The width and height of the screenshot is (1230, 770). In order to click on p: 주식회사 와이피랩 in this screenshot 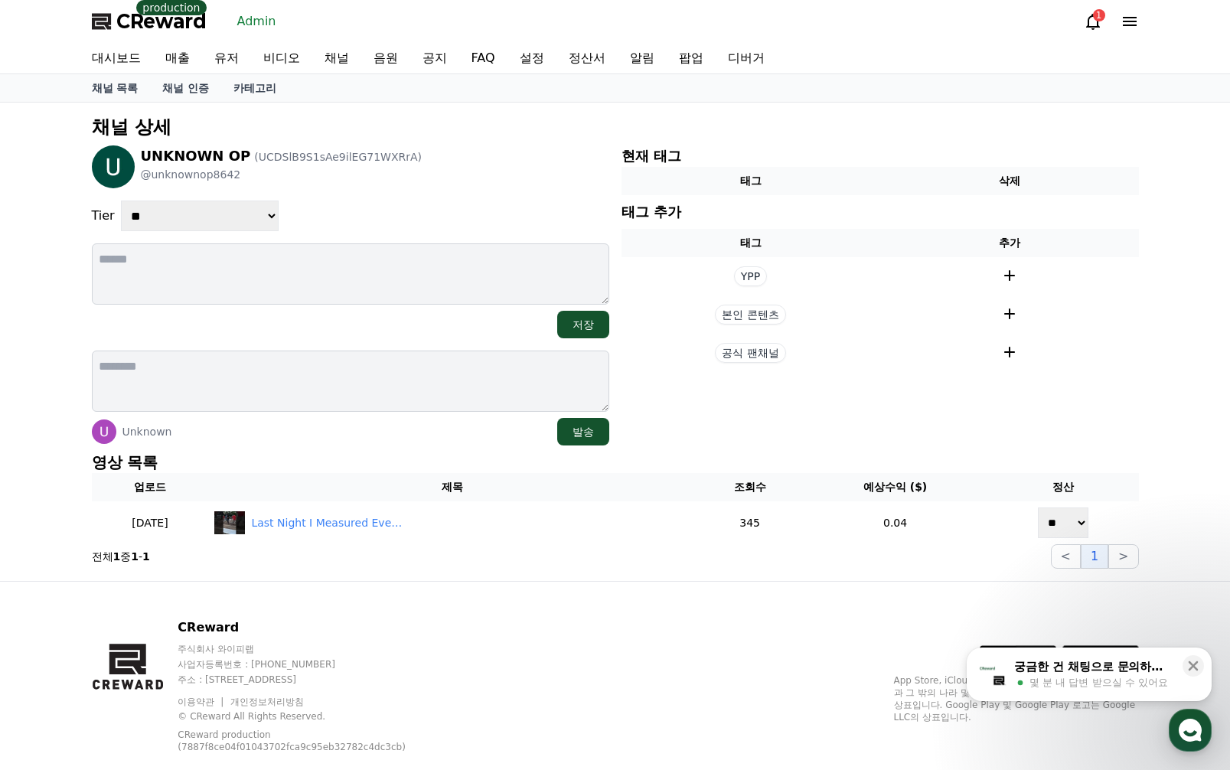, I will do `click(312, 649)`.